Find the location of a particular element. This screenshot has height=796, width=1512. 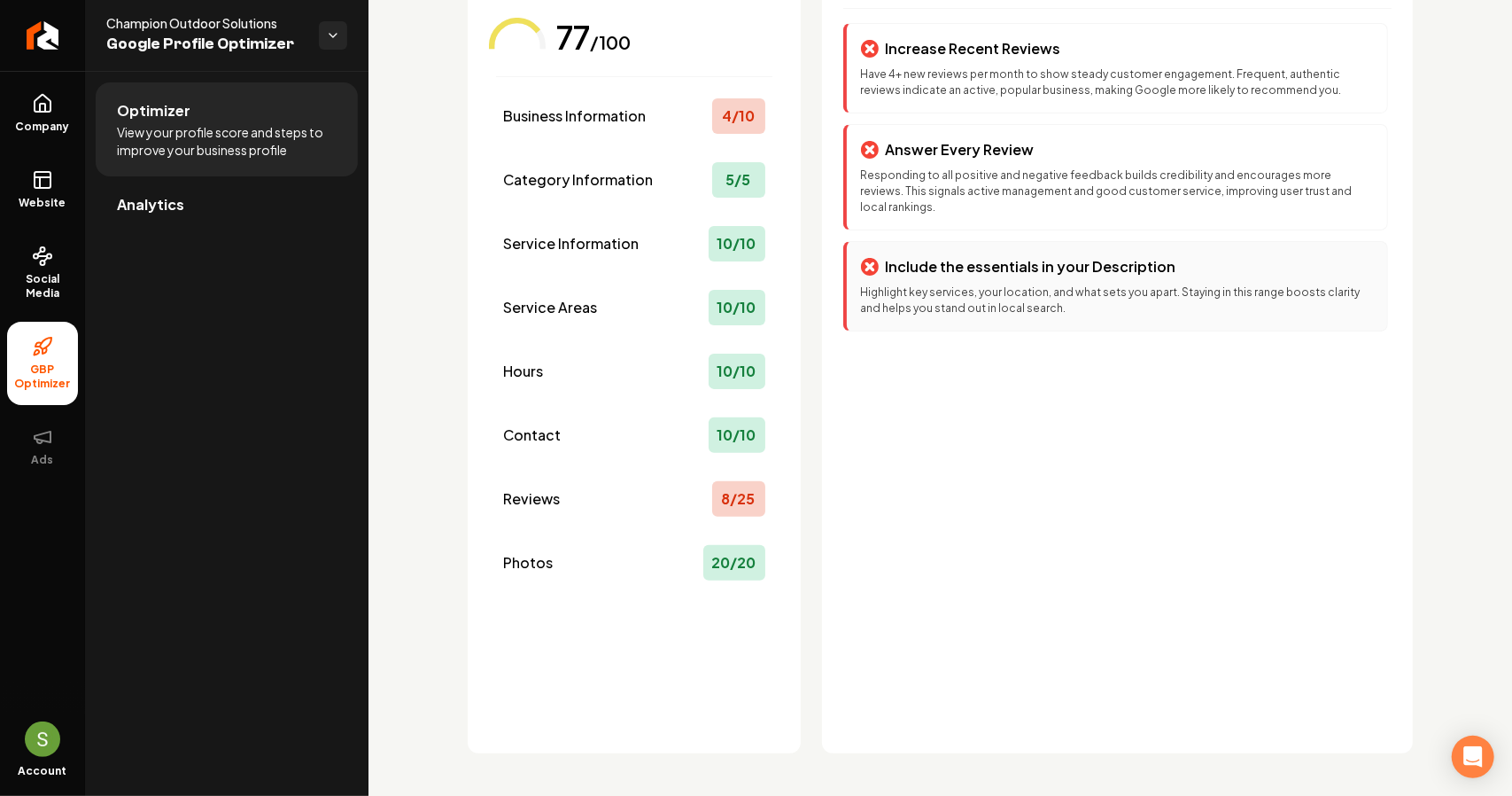

p: Answer Every Review is located at coordinates (960, 149).